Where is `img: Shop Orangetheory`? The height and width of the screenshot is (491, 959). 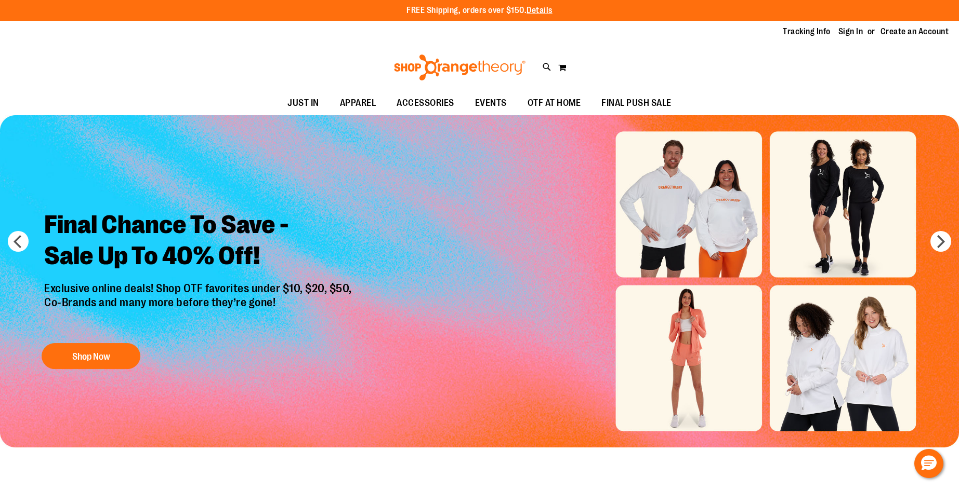
img: Shop Orangetheory is located at coordinates (459, 68).